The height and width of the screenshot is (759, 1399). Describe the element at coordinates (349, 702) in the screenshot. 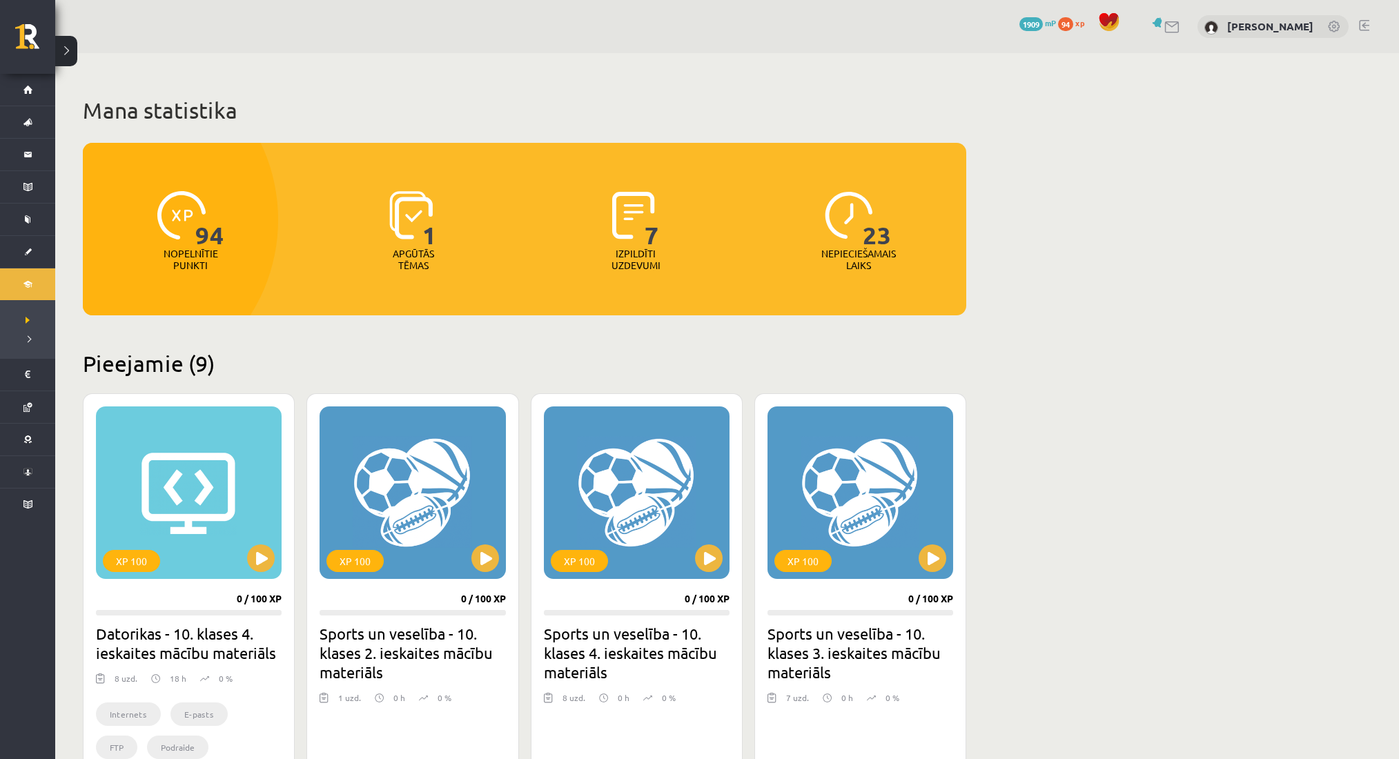

I see `div: 1 uzd.` at that location.